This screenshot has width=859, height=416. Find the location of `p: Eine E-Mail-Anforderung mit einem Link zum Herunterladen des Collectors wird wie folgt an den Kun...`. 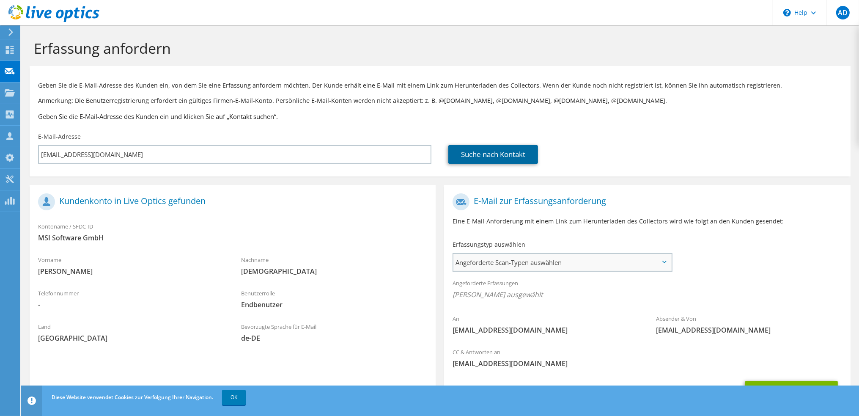

p: Eine E-Mail-Anforderung mit einem Link zum Herunterladen des Collectors wird wie folgt an den Kun... is located at coordinates (647, 221).